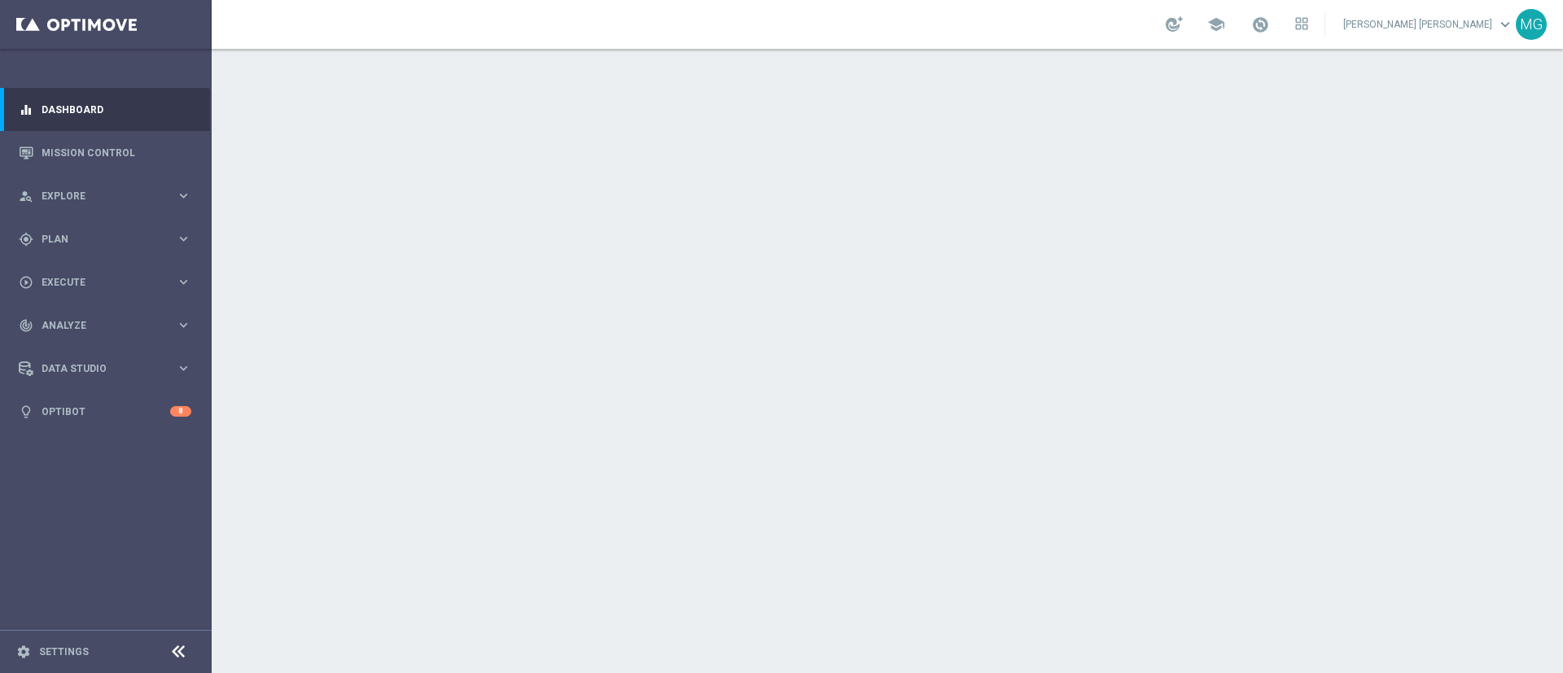  What do you see at coordinates (116, 152) in the screenshot?
I see `a: Mission Control` at bounding box center [116, 152].